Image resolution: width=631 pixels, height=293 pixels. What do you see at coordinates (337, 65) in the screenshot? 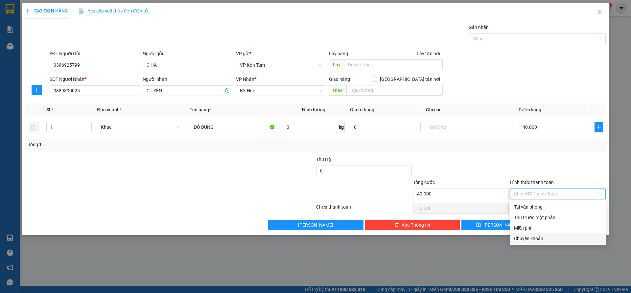
I see `span: Lấy` at bounding box center [337, 65].